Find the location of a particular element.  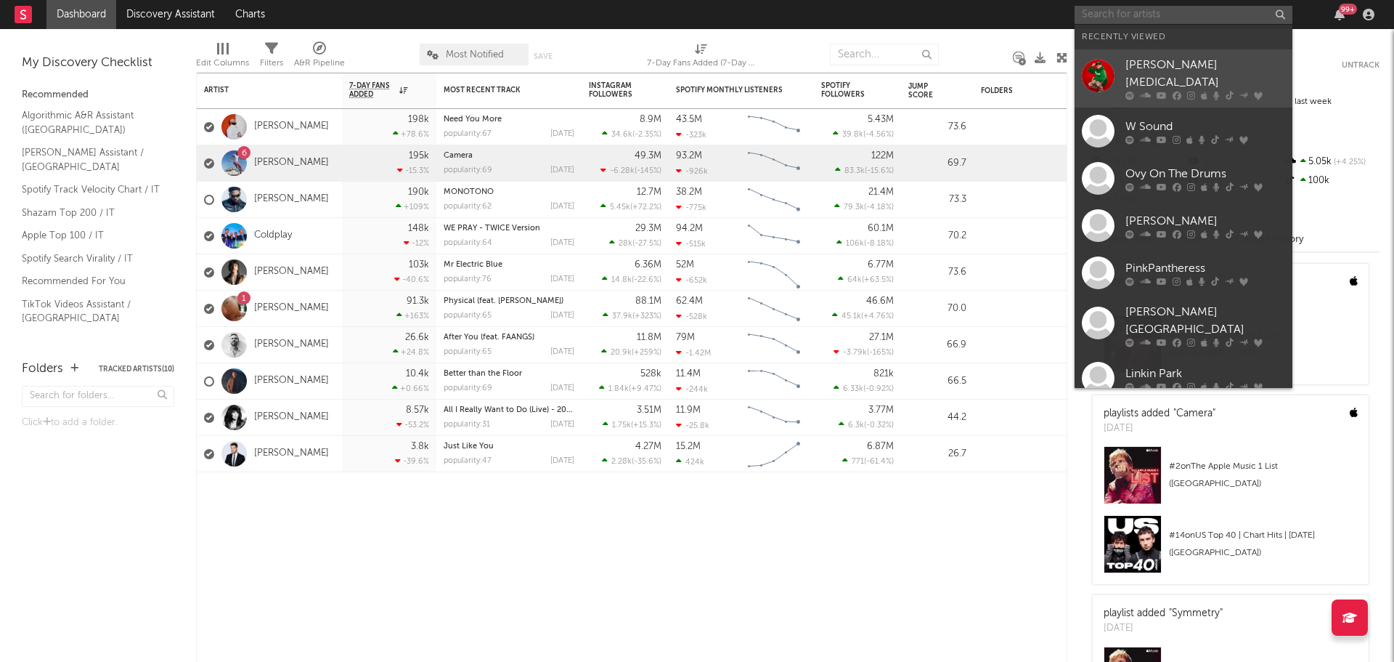

div: 3.51M is located at coordinates (649, 410).